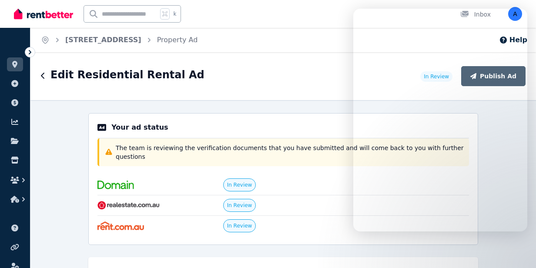  I want to click on p: The team is reviewing the verification documents that you have submitted and will come back to yo..., so click(290, 152).